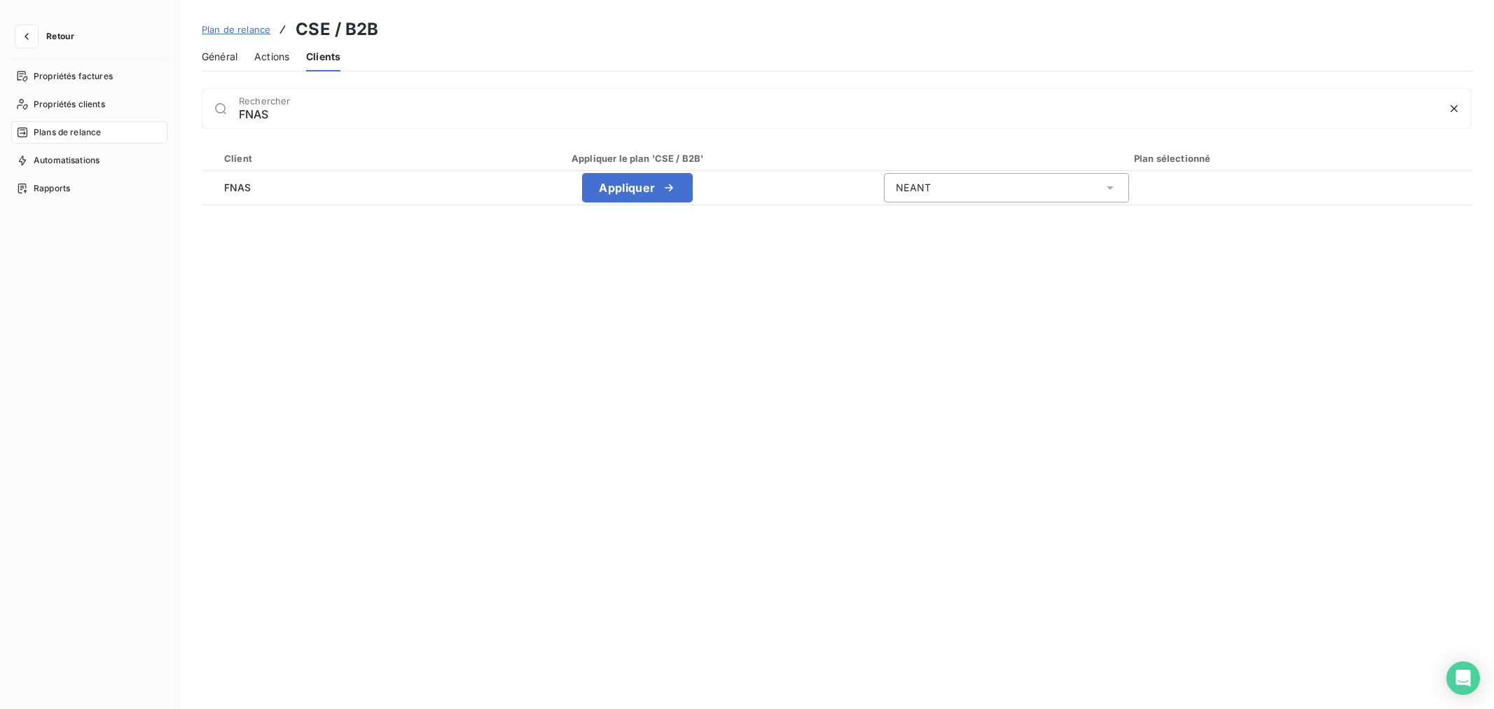  Describe the element at coordinates (236, 29) in the screenshot. I see `a: Plan de relance` at that location.